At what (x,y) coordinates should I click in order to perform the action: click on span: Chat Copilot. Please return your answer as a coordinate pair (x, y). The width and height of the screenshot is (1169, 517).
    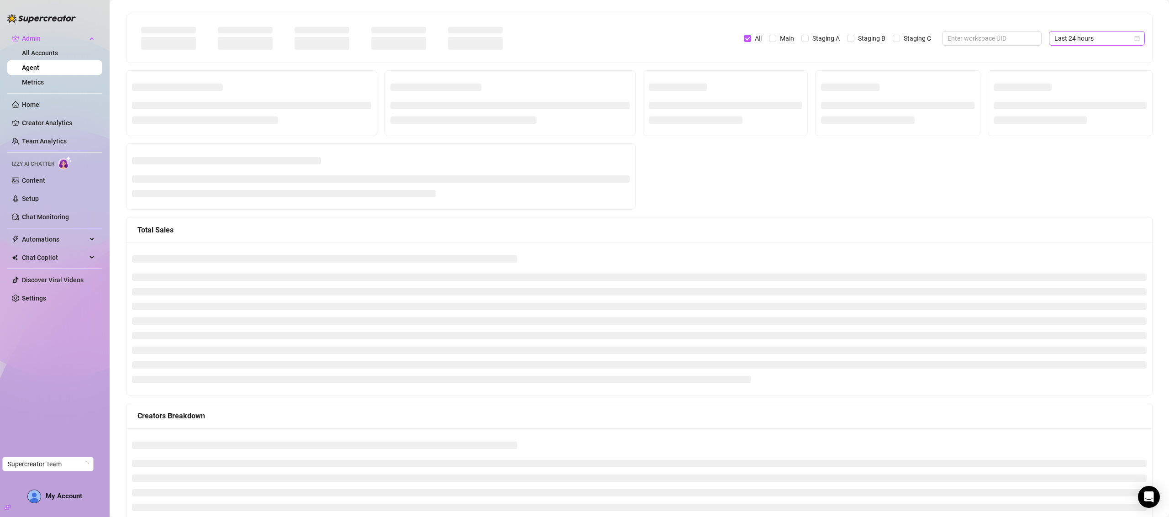
    Looking at the image, I should click on (54, 257).